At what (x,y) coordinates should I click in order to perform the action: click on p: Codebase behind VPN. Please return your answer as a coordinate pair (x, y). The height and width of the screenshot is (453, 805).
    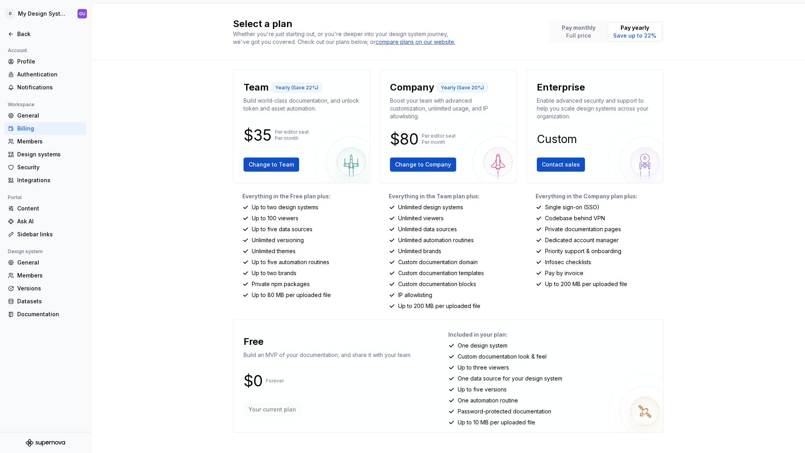
    Looking at the image, I should click on (575, 218).